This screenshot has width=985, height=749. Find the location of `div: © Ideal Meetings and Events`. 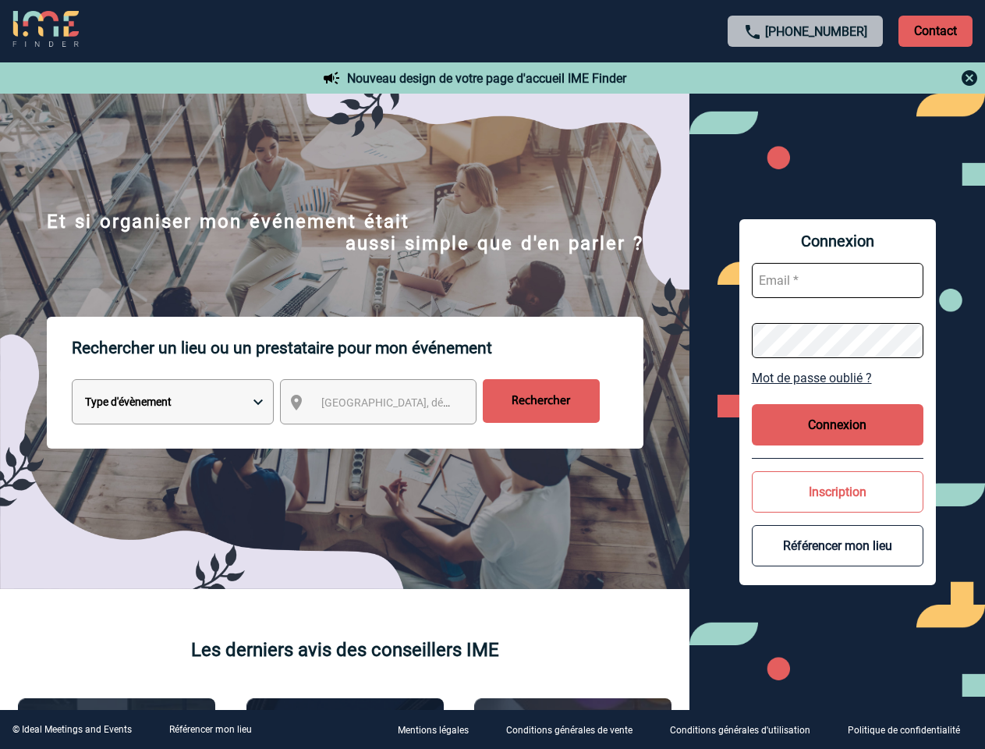

div: © Ideal Meetings and Events is located at coordinates (72, 729).